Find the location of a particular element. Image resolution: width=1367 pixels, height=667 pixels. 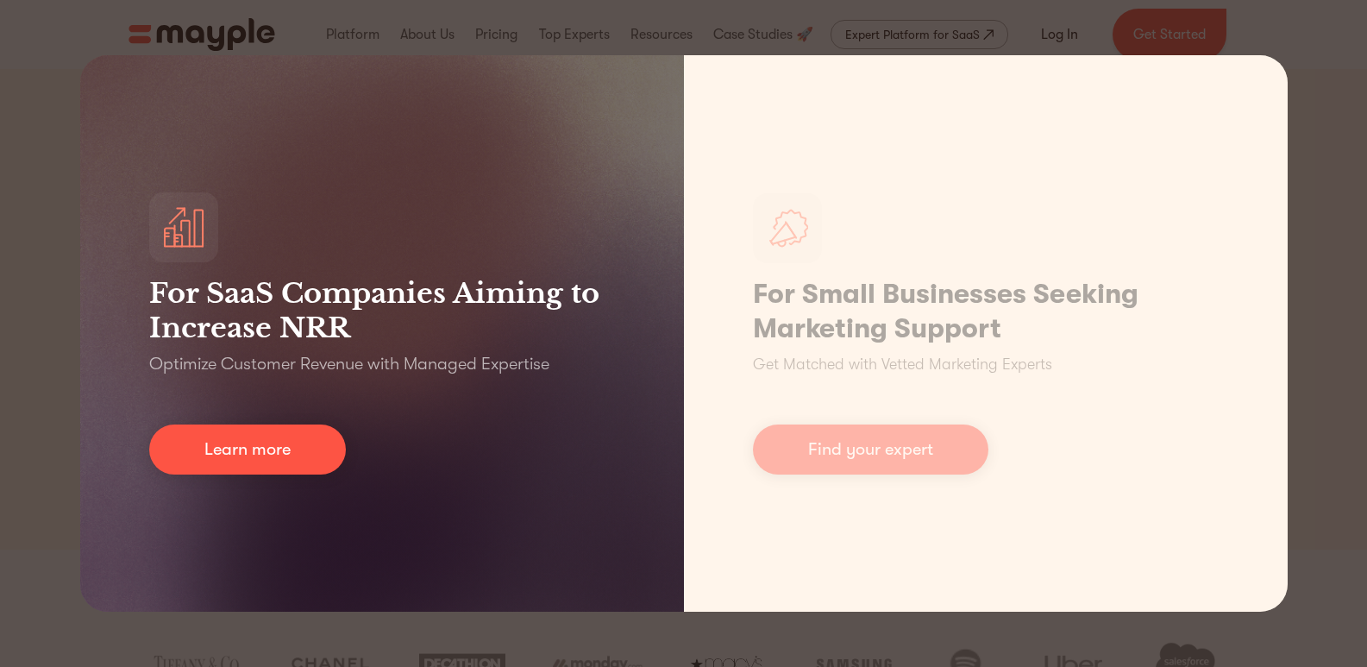

a: Find your expert is located at coordinates (870, 449).